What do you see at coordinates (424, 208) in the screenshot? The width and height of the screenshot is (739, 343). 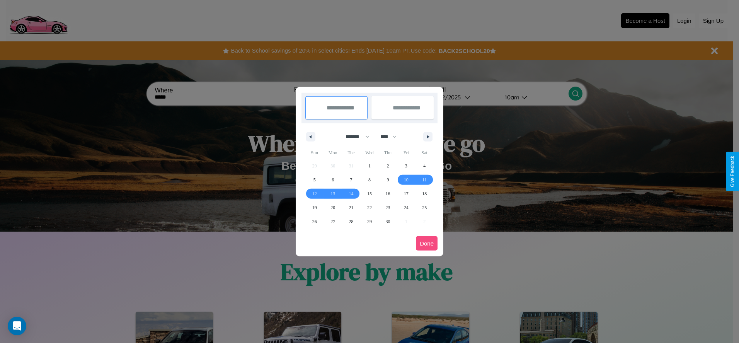 I see `button: 25` at bounding box center [424, 208].